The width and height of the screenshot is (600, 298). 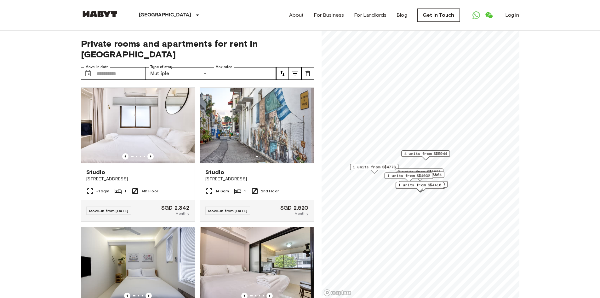 What do you see at coordinates (409, 175) in the screenshot?
I see `span: 1 units from S$4032` at bounding box center [409, 175].